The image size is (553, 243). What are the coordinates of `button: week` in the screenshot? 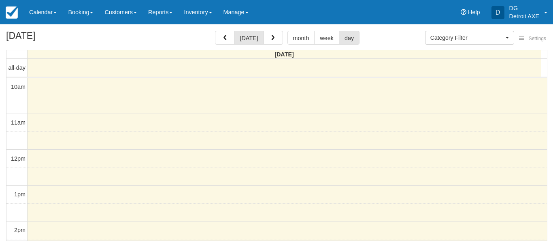 It's located at (327, 38).